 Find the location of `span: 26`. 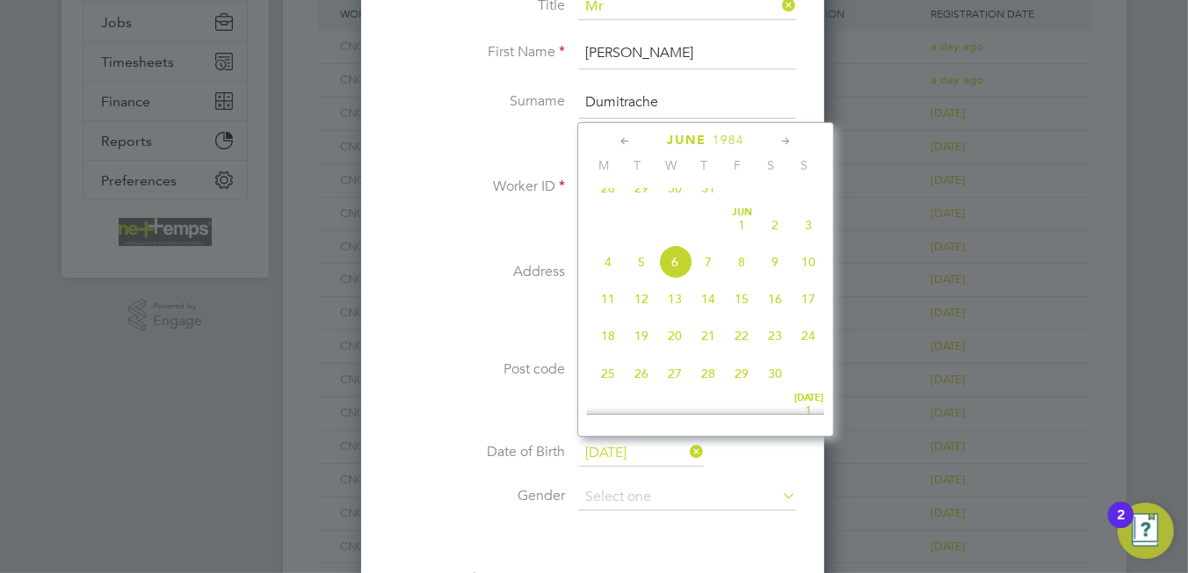

span: 26 is located at coordinates (641, 373).